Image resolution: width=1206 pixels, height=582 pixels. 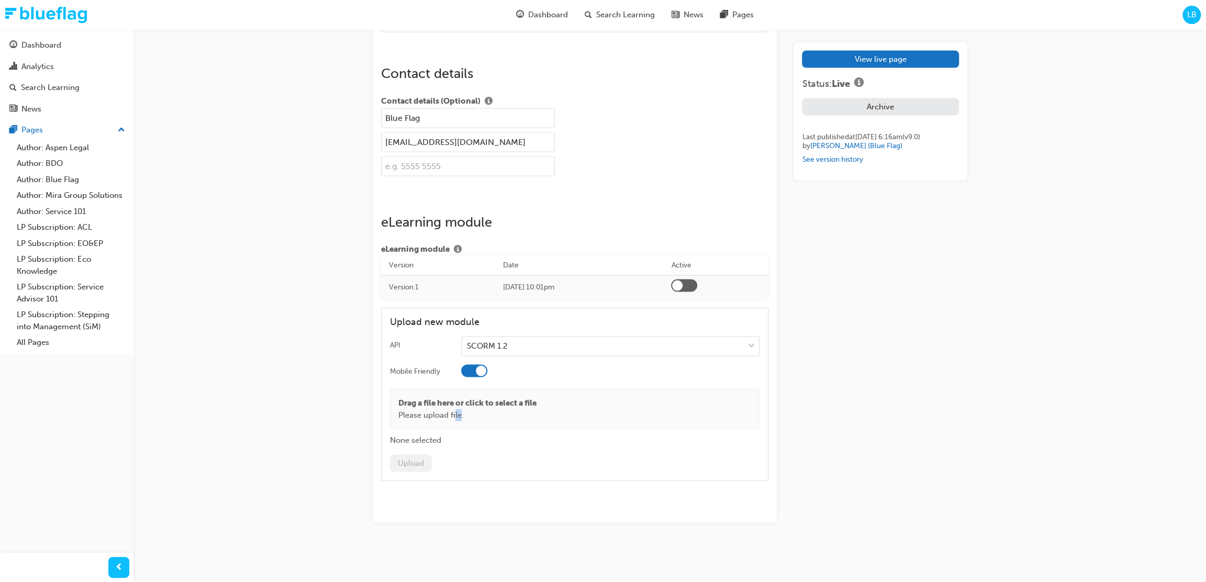 What do you see at coordinates (880, 106) in the screenshot?
I see `button: Archive` at bounding box center [880, 106].